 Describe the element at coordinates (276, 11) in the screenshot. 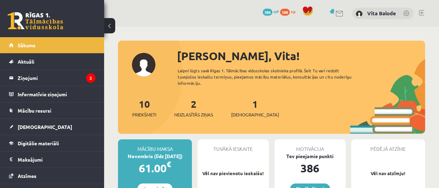

I see `span: mP` at that location.